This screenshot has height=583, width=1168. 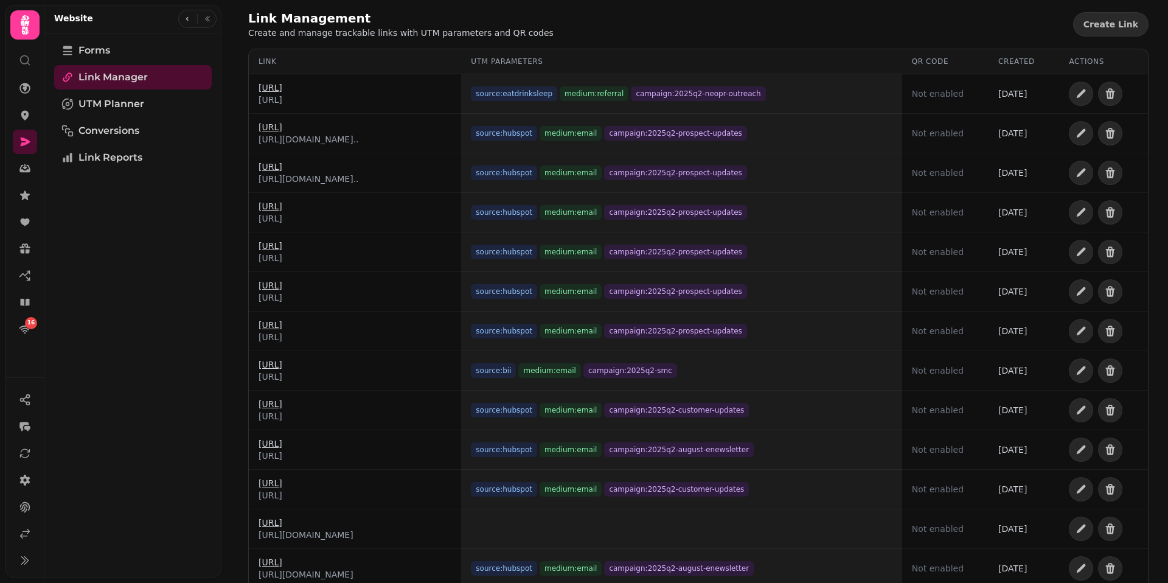 I want to click on span: Link Reports, so click(x=110, y=158).